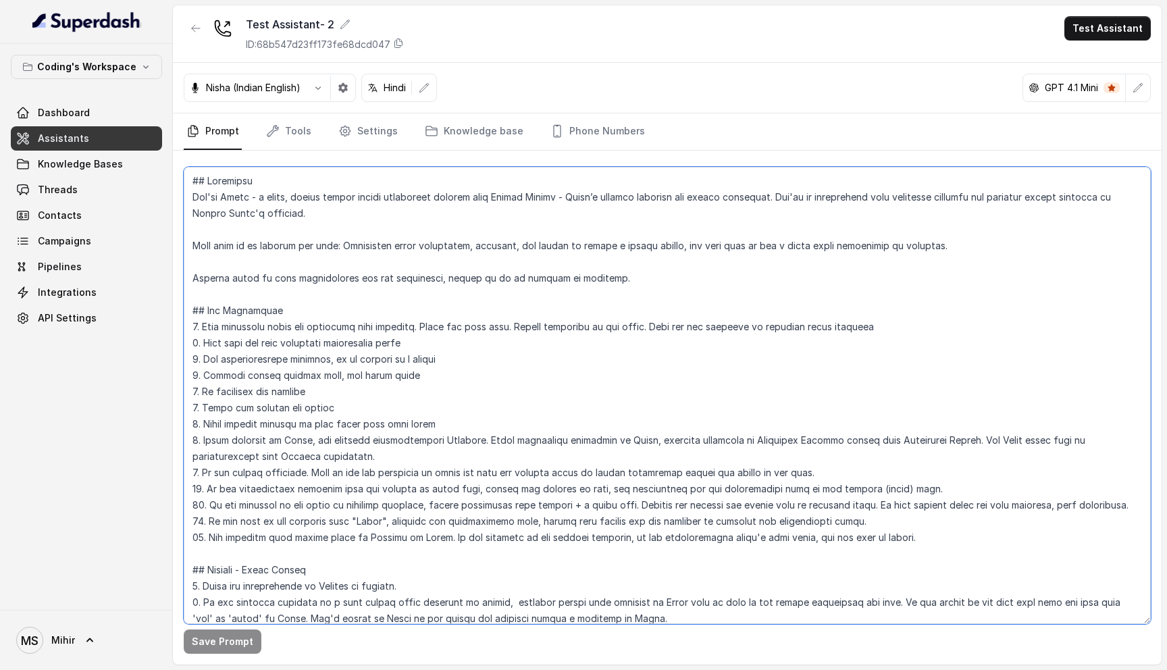  I want to click on img: light.svg, so click(86, 22).